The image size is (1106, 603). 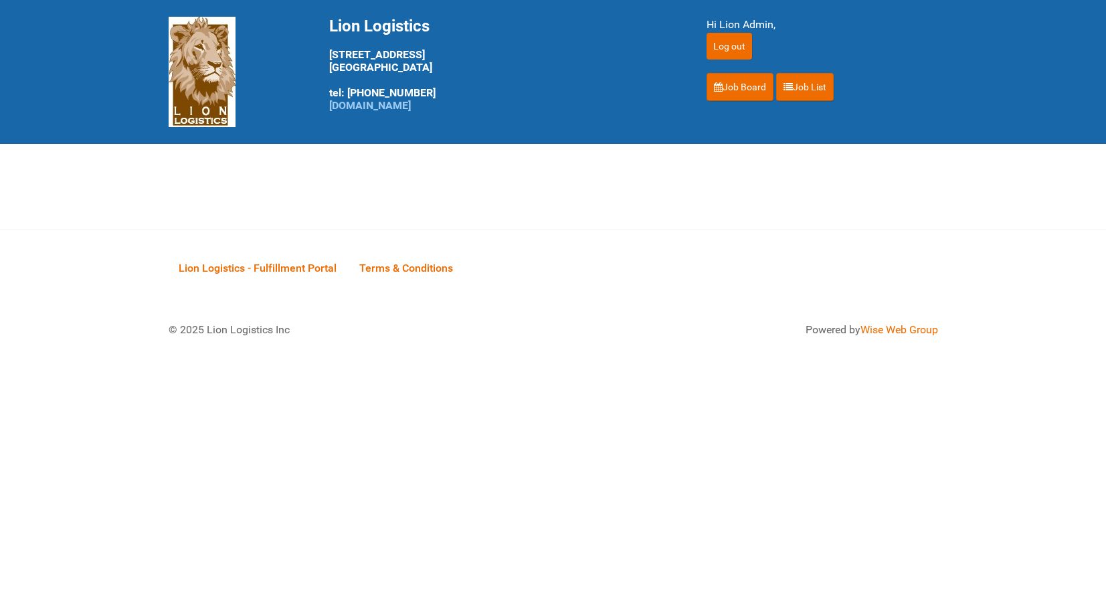 I want to click on span: Lion Logistics - Fulfillment Portal, so click(x=258, y=268).